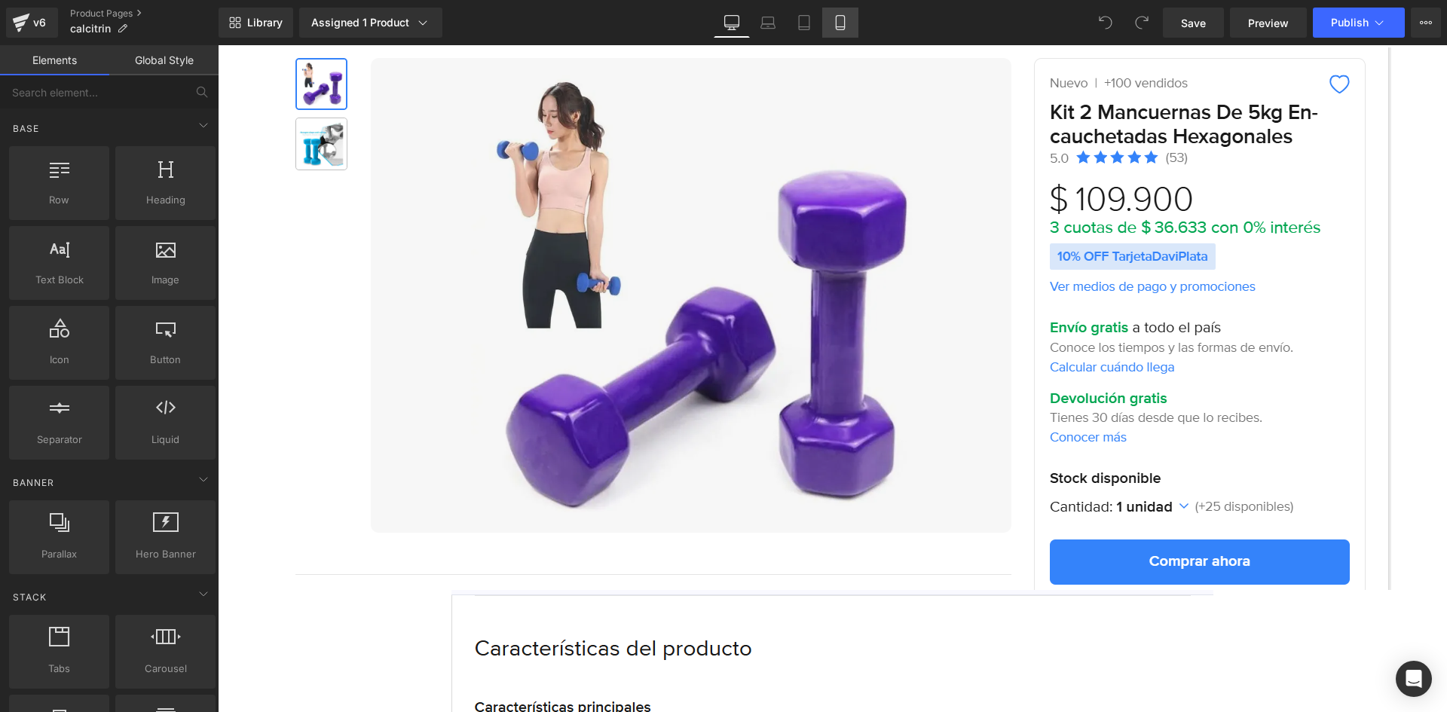 The width and height of the screenshot is (1447, 712). I want to click on span: Image, so click(165, 280).